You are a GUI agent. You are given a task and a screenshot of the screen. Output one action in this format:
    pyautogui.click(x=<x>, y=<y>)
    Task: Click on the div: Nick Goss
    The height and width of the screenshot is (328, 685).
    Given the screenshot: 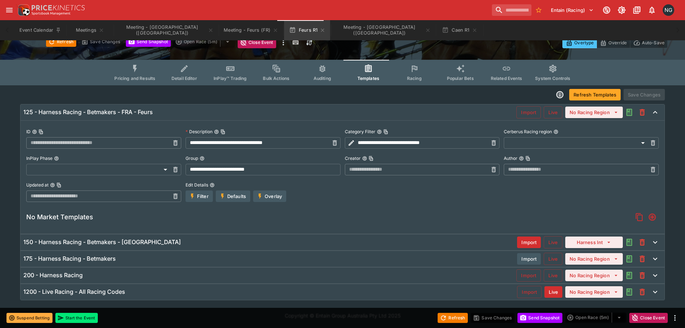 What is the action you would take?
    pyautogui.click(x=668, y=10)
    